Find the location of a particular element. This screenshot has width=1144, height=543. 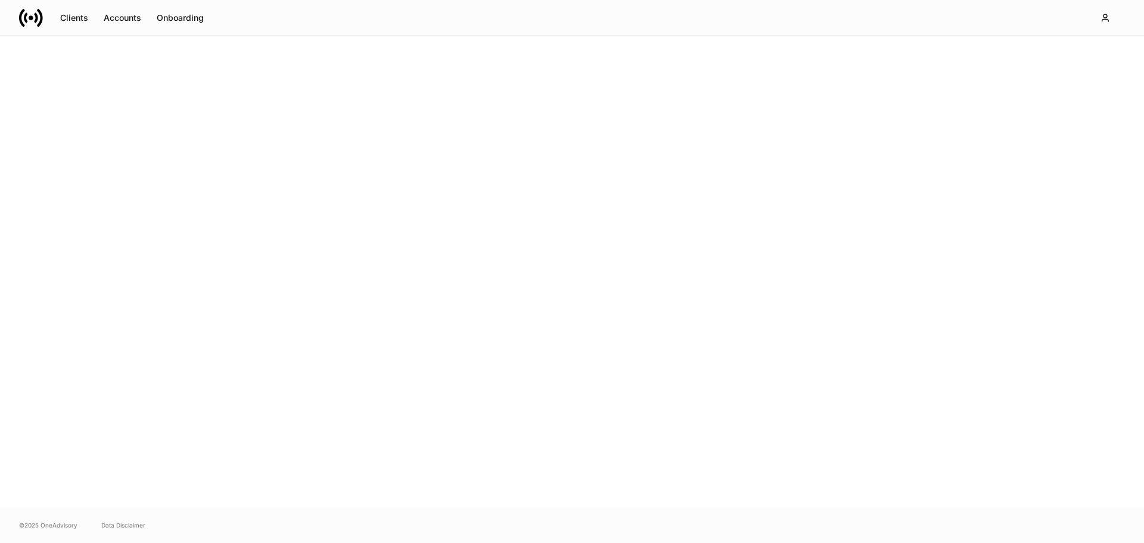

span: © 2025 OneAdvisory is located at coordinates (48, 525).